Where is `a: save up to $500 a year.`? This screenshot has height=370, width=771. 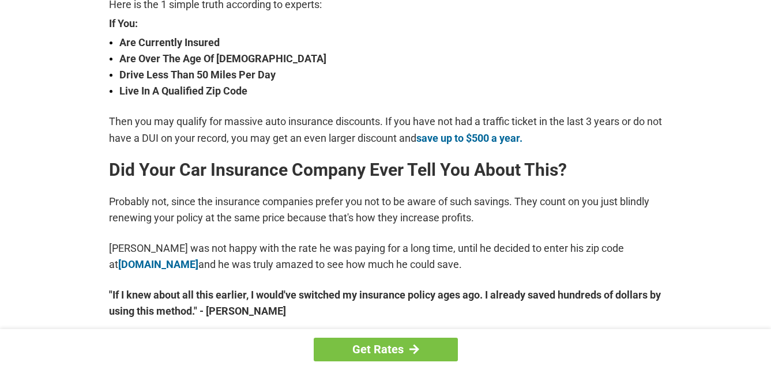 a: save up to $500 a year. is located at coordinates (470, 138).